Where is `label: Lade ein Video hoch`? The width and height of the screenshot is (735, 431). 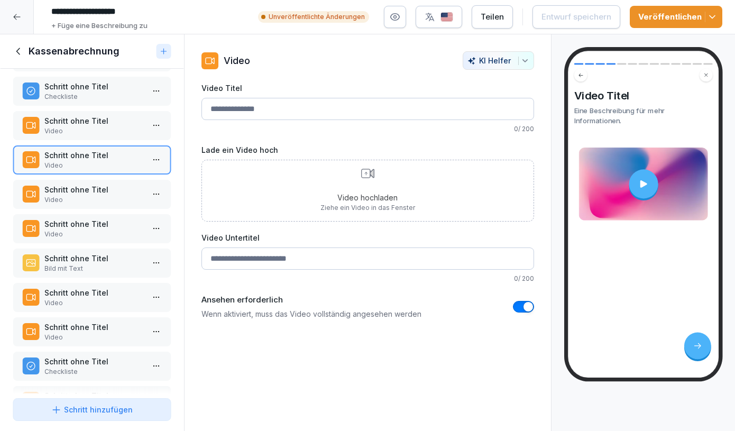 label: Lade ein Video hoch is located at coordinates (367, 150).